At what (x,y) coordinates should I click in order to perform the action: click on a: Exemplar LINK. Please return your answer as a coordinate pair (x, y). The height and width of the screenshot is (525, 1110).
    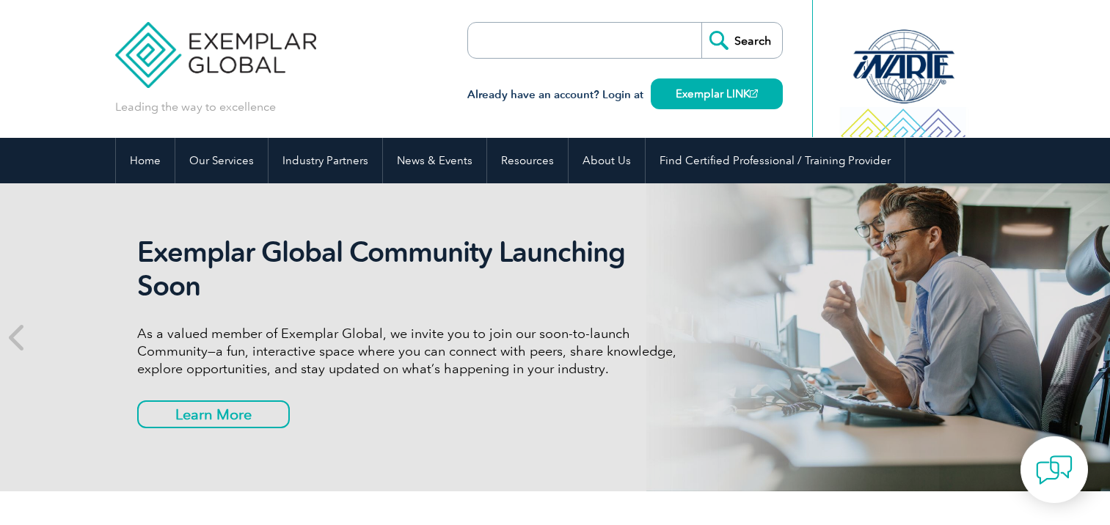
    Looking at the image, I should click on (717, 94).